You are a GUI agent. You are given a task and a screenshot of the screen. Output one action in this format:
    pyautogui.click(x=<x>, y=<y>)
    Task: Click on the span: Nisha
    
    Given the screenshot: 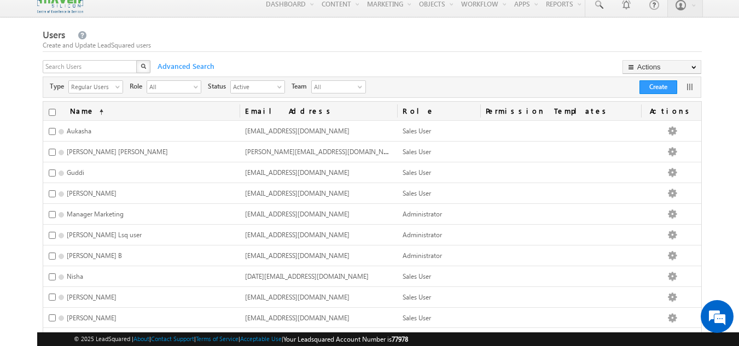 What is the action you would take?
    pyautogui.click(x=75, y=276)
    